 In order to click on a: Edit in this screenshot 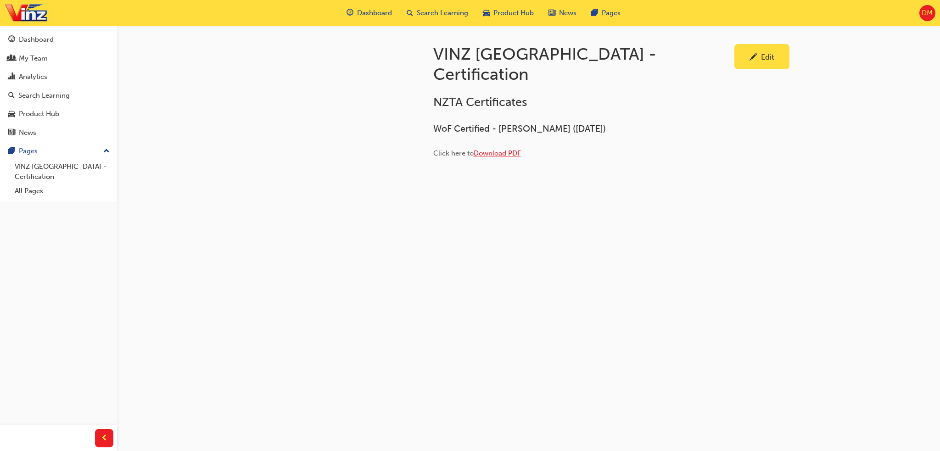, I will do `click(762, 56)`.